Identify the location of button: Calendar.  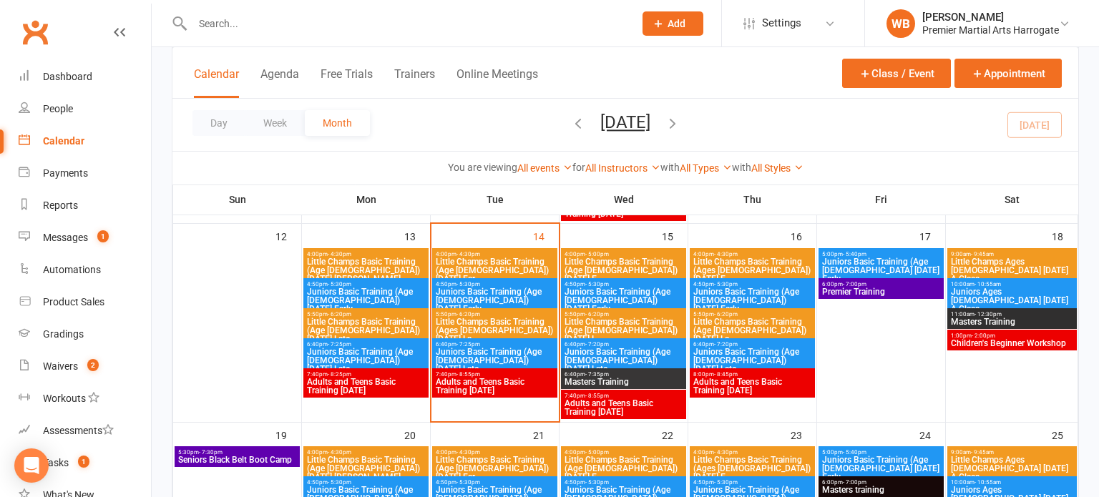
(216, 82).